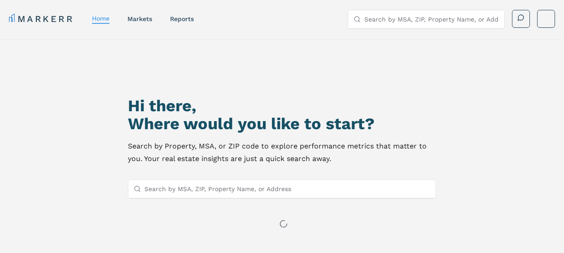 The height and width of the screenshot is (253, 564). What do you see at coordinates (41, 19) in the screenshot?
I see `a: MARKERR` at bounding box center [41, 19].